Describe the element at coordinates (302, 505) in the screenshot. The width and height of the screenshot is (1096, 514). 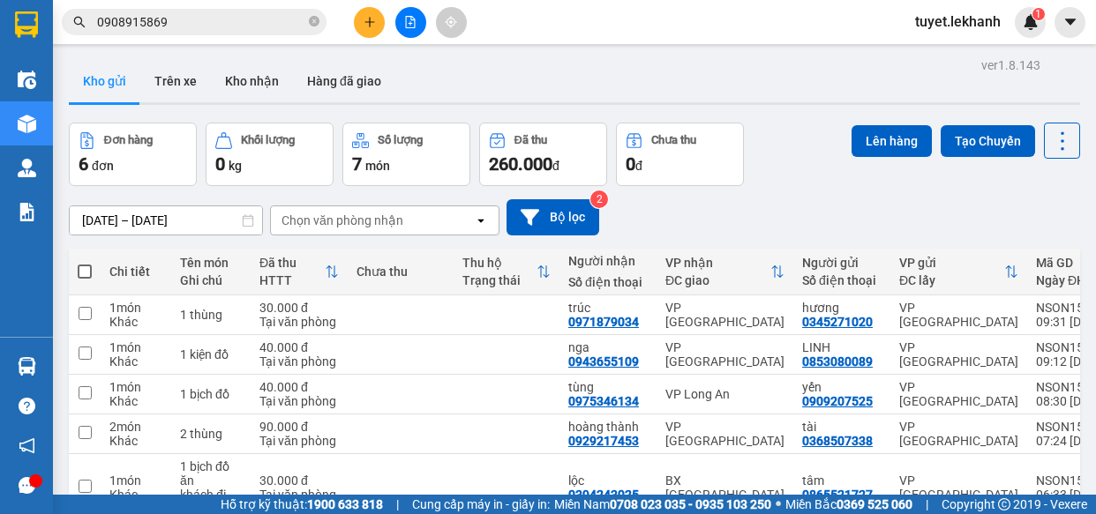
I see `span: Hỗ trợ kỹ thuật:` at that location.